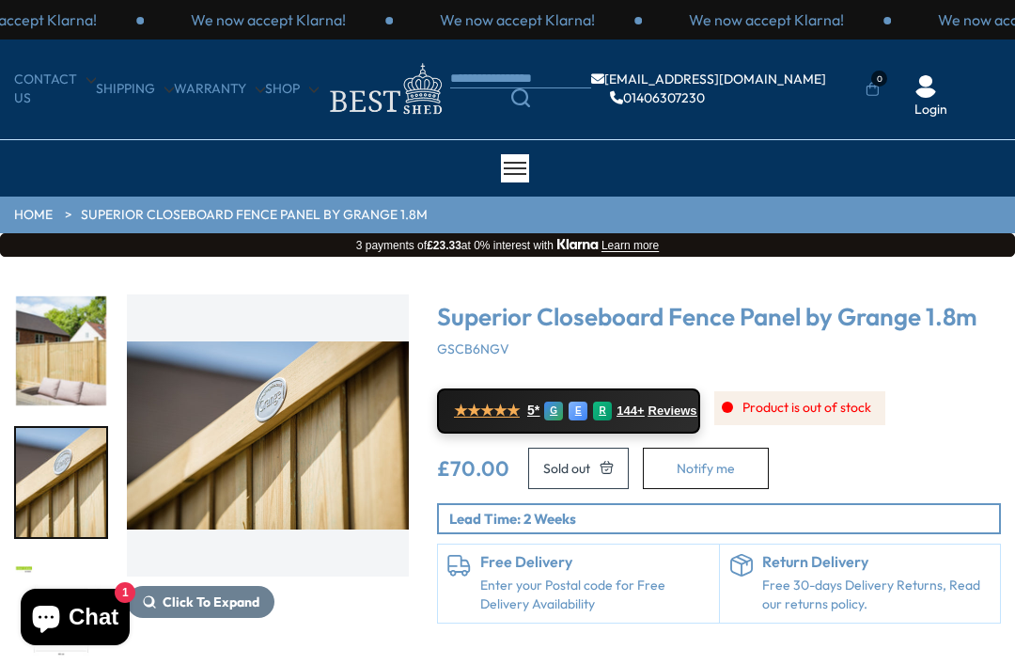  Describe the element at coordinates (61, 482) in the screenshot. I see `img: GSCBNG_Detail_1_200x200.jpg` at that location.